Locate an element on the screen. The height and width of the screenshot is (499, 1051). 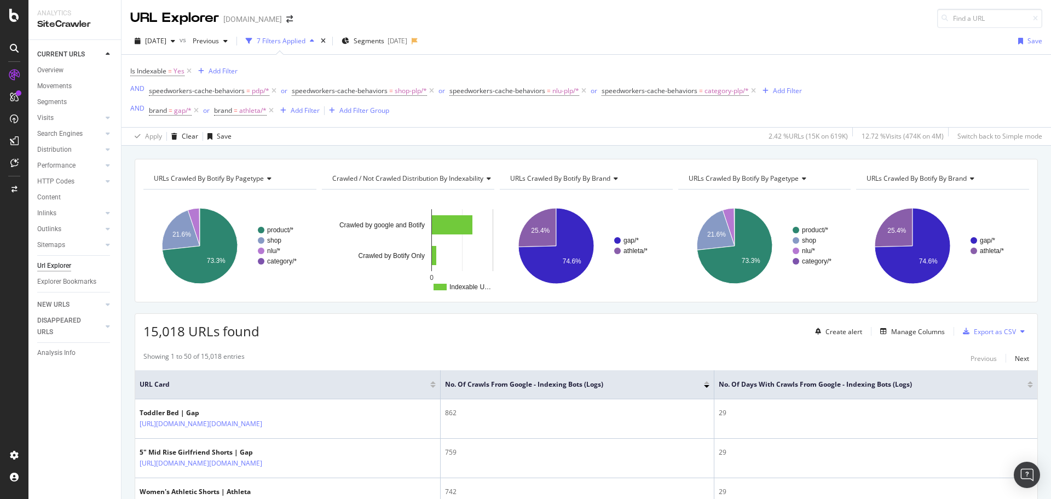
div: Analytics is located at coordinates (74, 13).